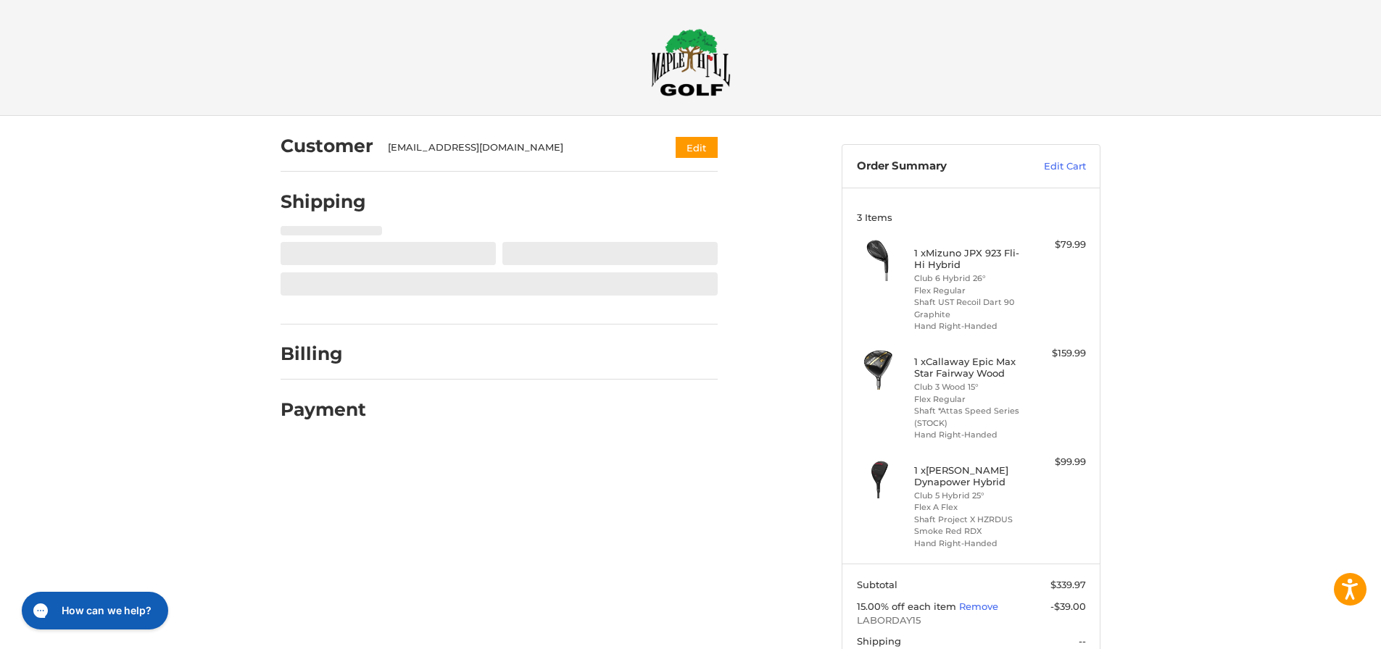 The width and height of the screenshot is (1381, 649). I want to click on li: Club 5 Hybrid 25°, so click(969, 496).